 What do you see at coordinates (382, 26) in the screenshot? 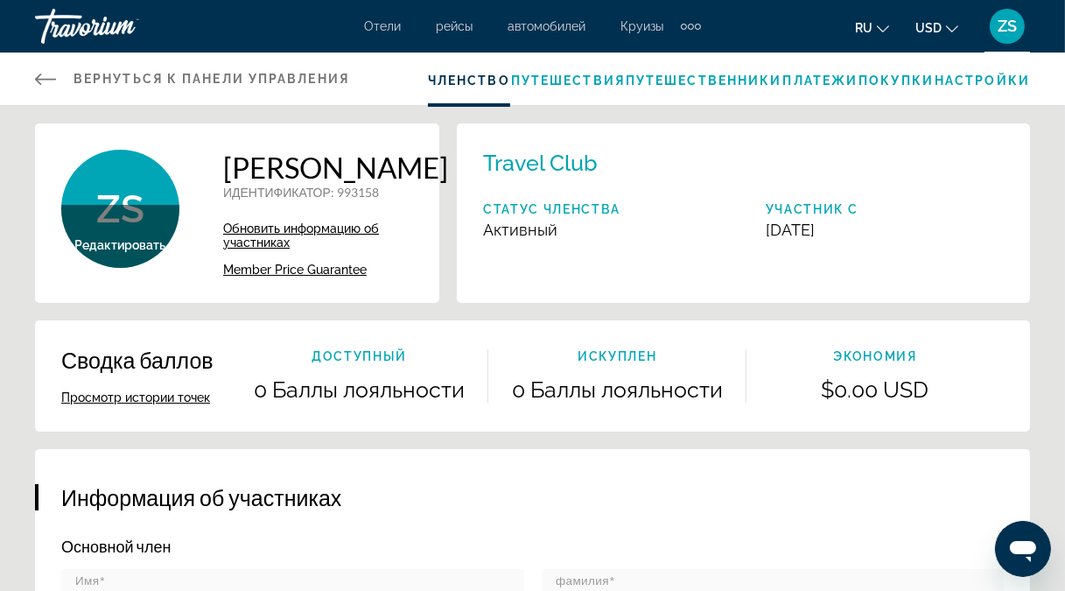
I see `span: Отели` at bounding box center [382, 26].